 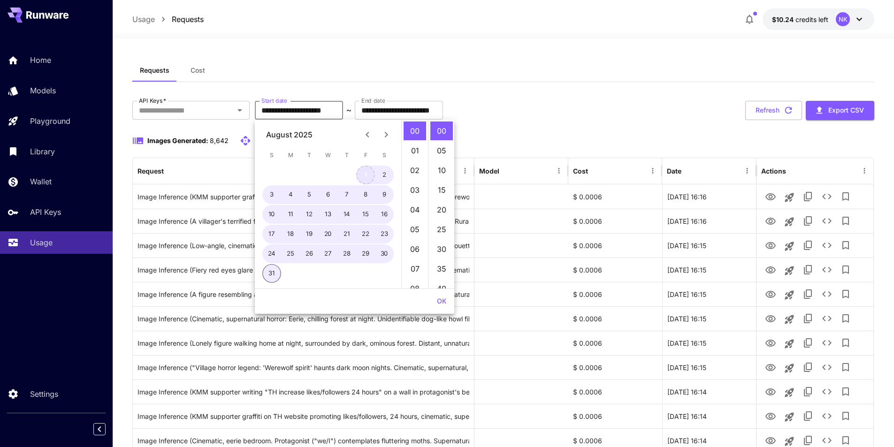 What do you see at coordinates (366, 155) in the screenshot?
I see `span: Friday` at bounding box center [366, 155].